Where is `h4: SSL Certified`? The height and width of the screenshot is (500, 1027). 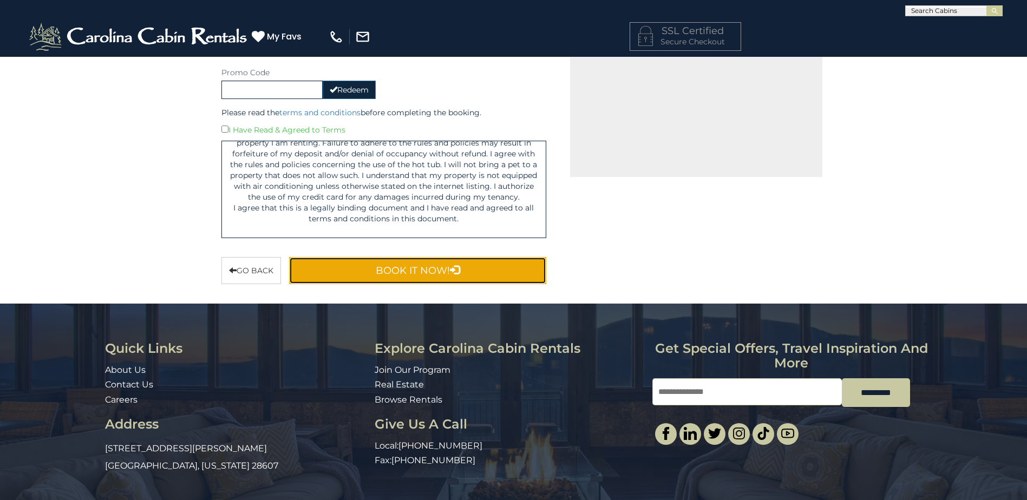 h4: SSL Certified is located at coordinates (686, 31).